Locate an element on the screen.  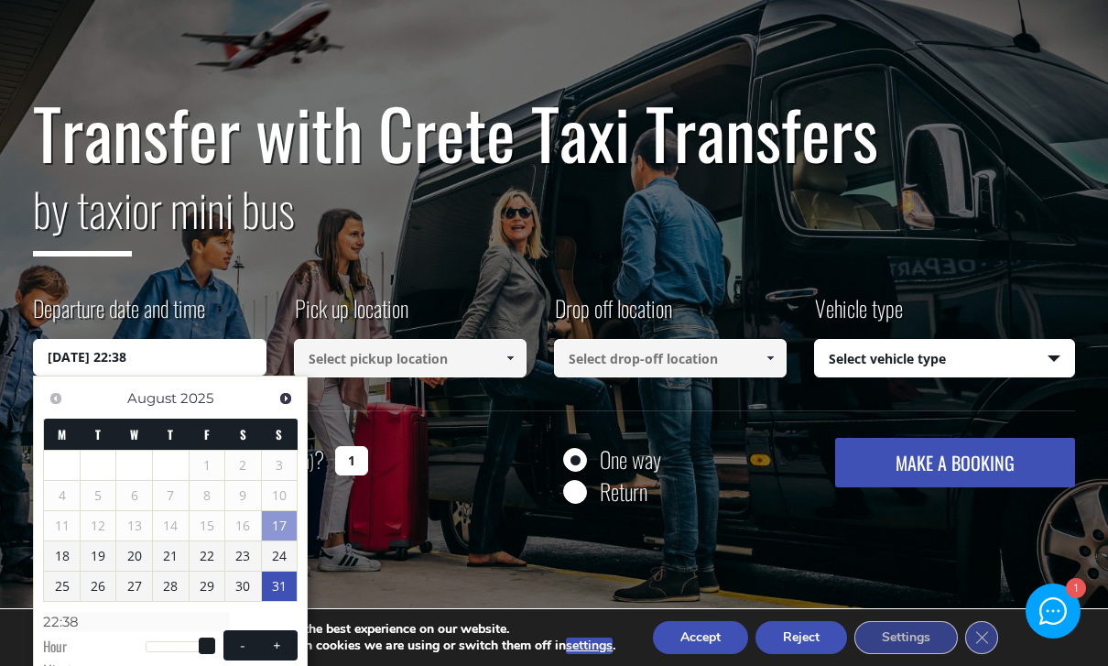
a: 28 is located at coordinates (170, 586).